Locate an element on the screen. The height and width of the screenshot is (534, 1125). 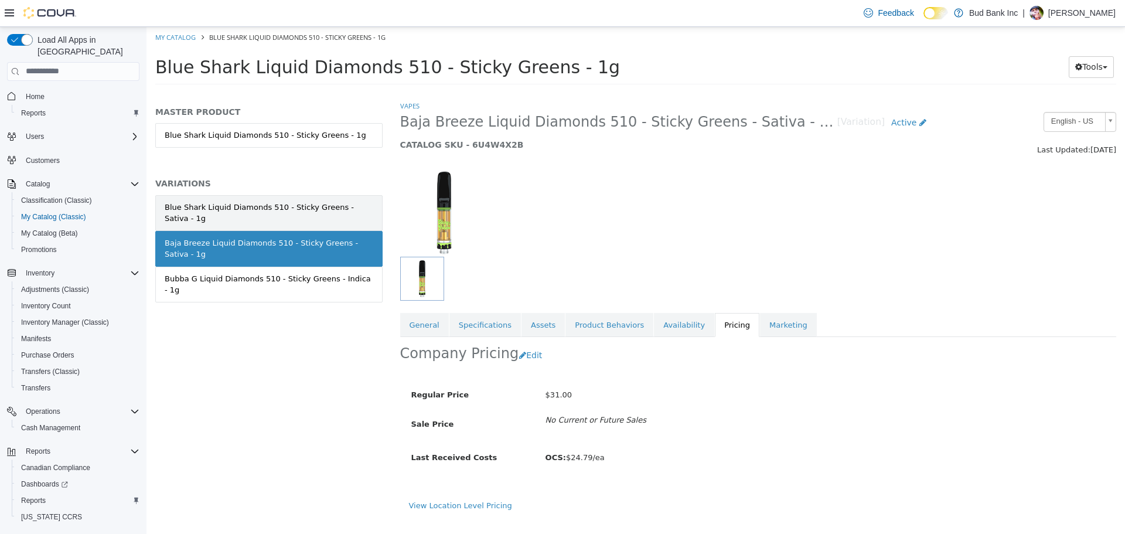
span: $31.00 is located at coordinates (413, 368).